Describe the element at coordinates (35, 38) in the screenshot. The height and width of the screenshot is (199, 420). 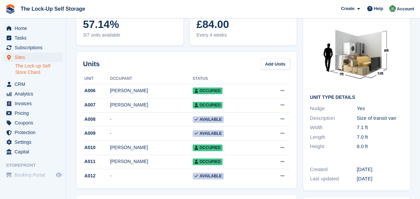
I see `span: Tasks` at that location.